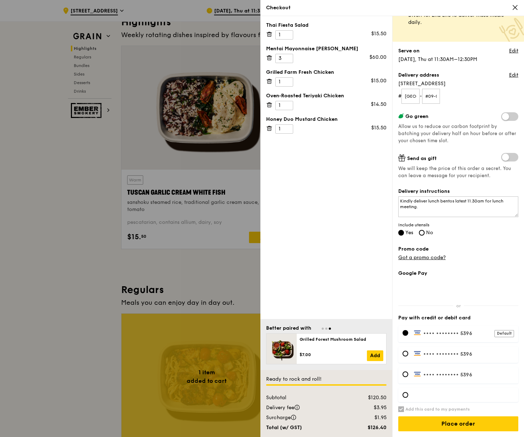 The height and width of the screenshot is (437, 524). I want to click on label: Serve on, so click(409, 51).